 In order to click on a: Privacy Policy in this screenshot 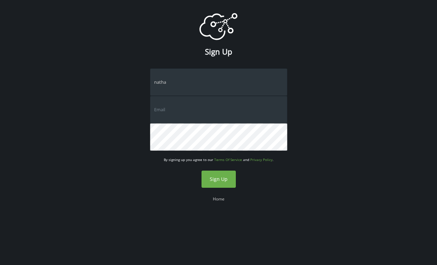, I will do `click(261, 160)`.